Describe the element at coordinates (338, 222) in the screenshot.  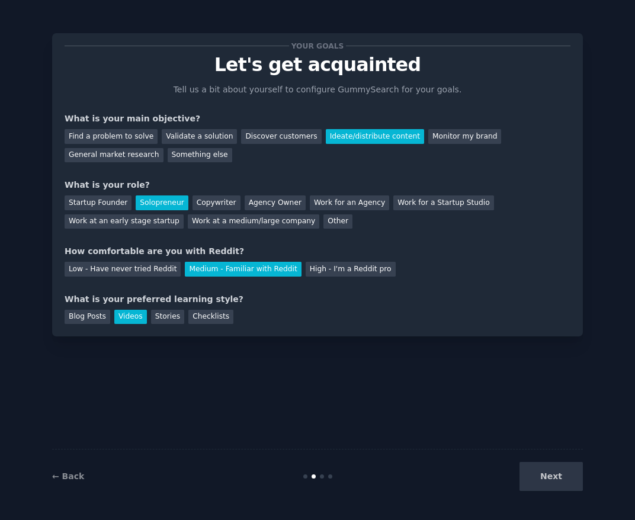
I see `div: Other` at that location.